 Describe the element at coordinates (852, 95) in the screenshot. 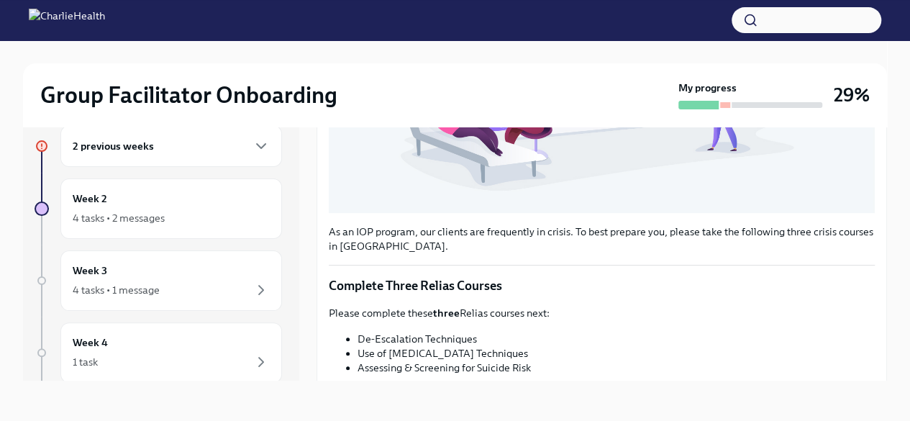

I see `h3: 29%` at that location.